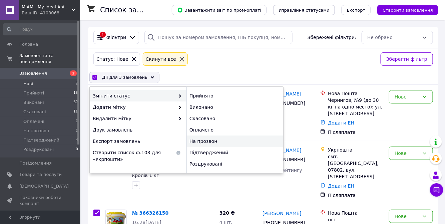 This screenshot has height=224, width=445. I want to click on span: Замовлення та повідомлення, so click(50, 59).